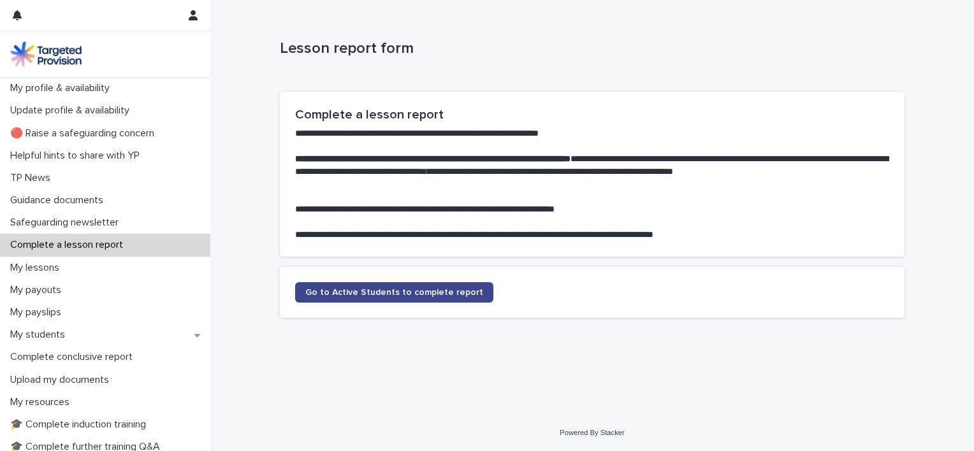 This screenshot has height=451, width=974. Describe the element at coordinates (38, 290) in the screenshot. I see `p: My payouts` at that location.